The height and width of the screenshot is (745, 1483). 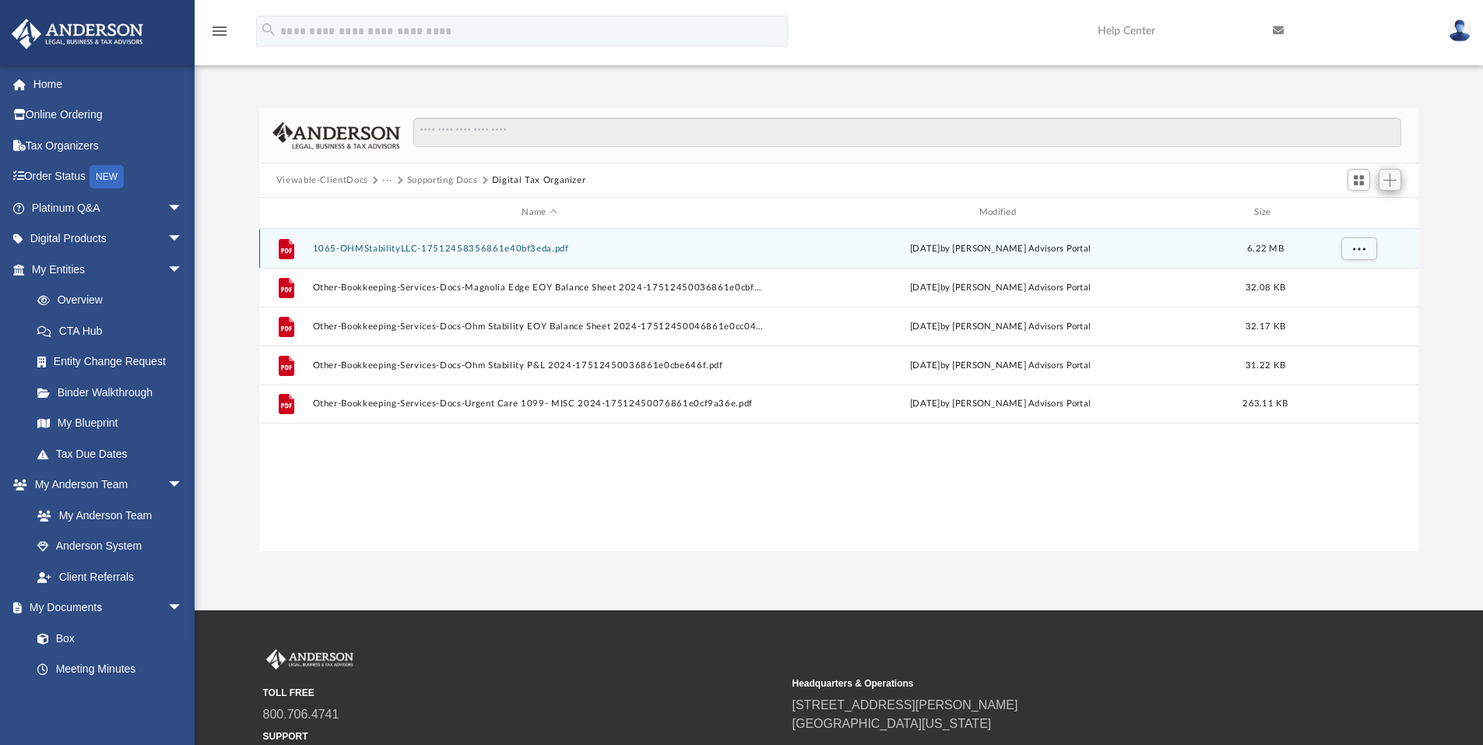 I want to click on button: Other-Bookkeeping-Services-Docs-Magnolia Edge EOY Balance Sheet 2024-17512450036861e0cbf18a6.pdf, so click(x=539, y=287).